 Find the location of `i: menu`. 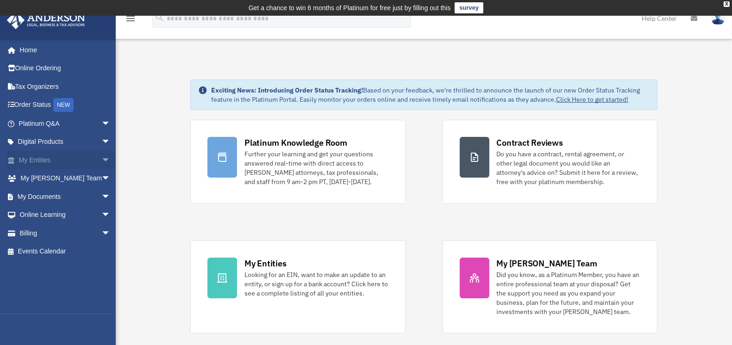

i: menu is located at coordinates (131, 19).